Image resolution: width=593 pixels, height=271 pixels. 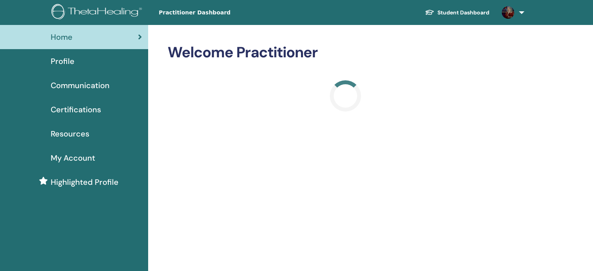 I want to click on span: Home, so click(x=62, y=37).